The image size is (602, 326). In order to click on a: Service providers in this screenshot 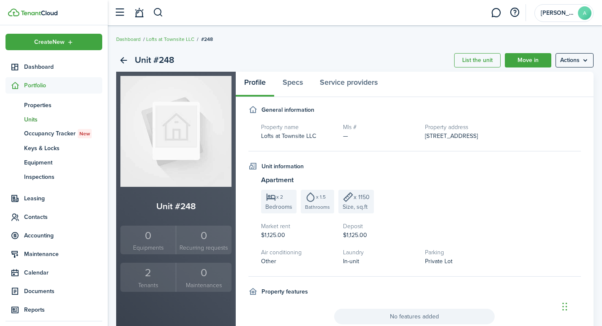, I will do `click(348, 84)`.